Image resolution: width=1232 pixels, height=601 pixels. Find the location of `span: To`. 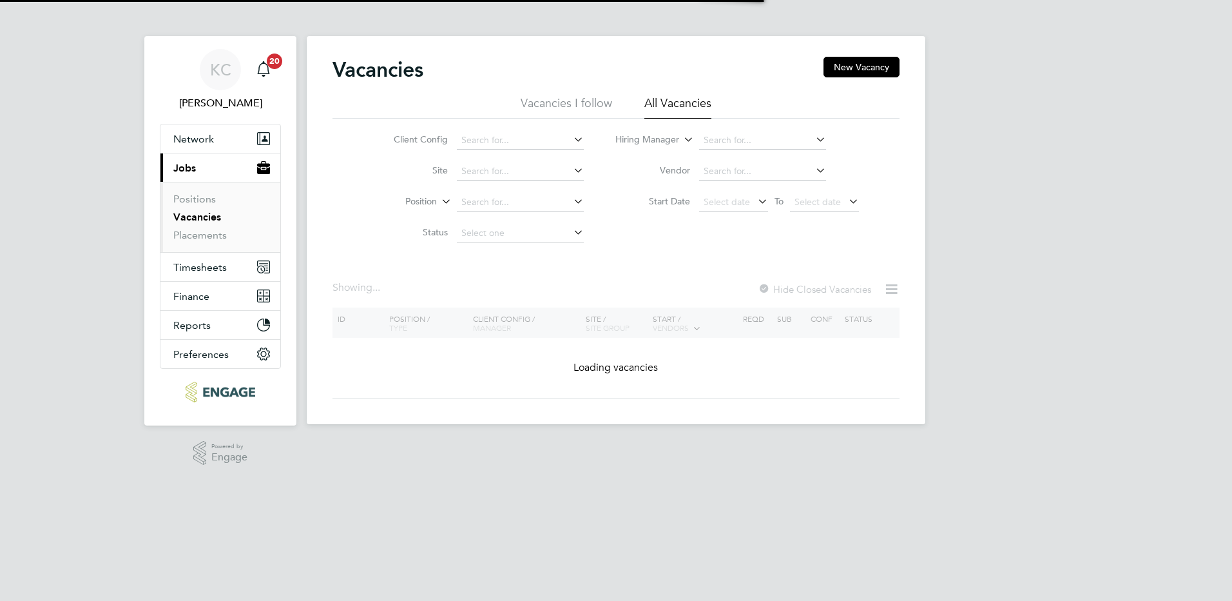

span: To is located at coordinates (779, 201).